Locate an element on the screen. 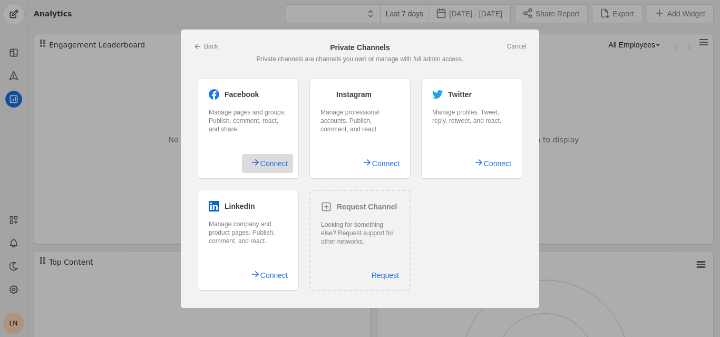 The width and height of the screenshot is (720, 337). app-icon: Instagram is located at coordinates (326, 94).